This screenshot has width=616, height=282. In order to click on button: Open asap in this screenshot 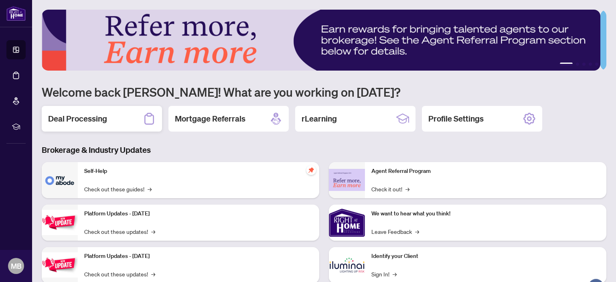, I will do `click(596, 266)`.